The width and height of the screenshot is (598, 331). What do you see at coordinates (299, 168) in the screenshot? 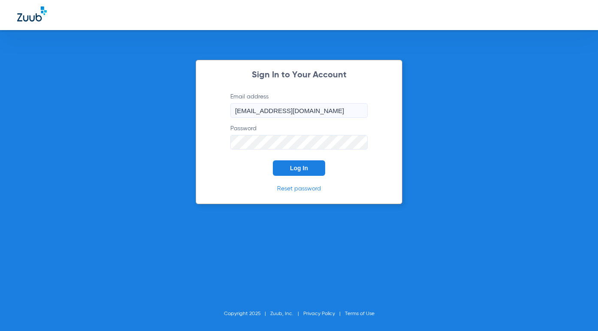
I see `button: Log In` at bounding box center [299, 168].